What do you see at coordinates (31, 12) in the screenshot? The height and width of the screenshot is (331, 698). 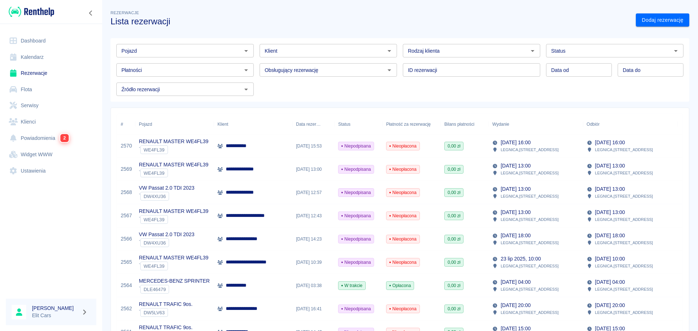 I see `img: Renthelp logo` at bounding box center [31, 12].